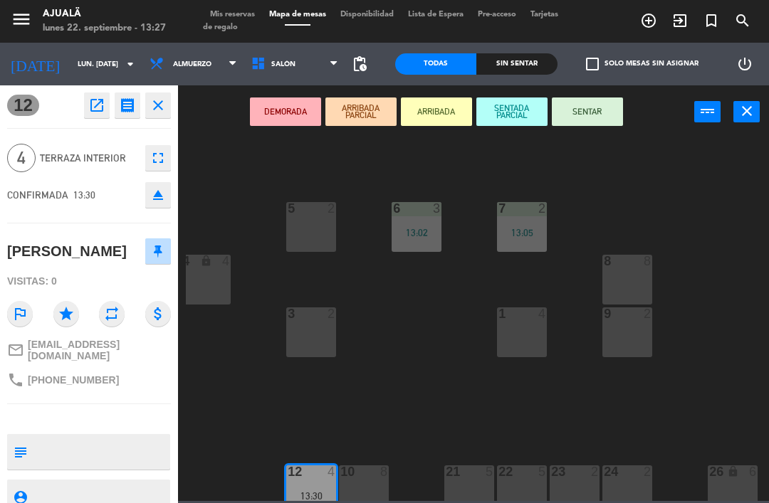 This screenshot has width=769, height=503. What do you see at coordinates (20, 314) in the screenshot?
I see `i: outlined_flag` at bounding box center [20, 314].